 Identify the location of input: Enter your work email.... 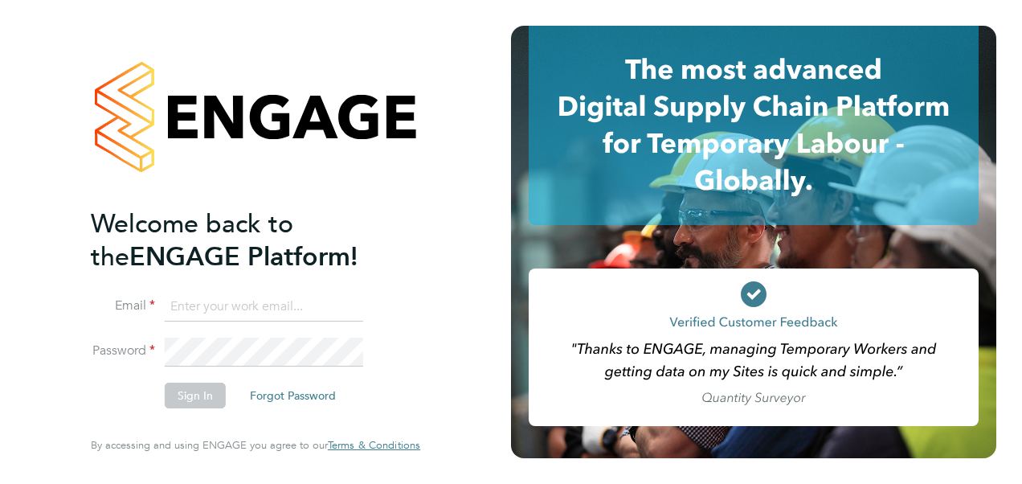
(264, 307).